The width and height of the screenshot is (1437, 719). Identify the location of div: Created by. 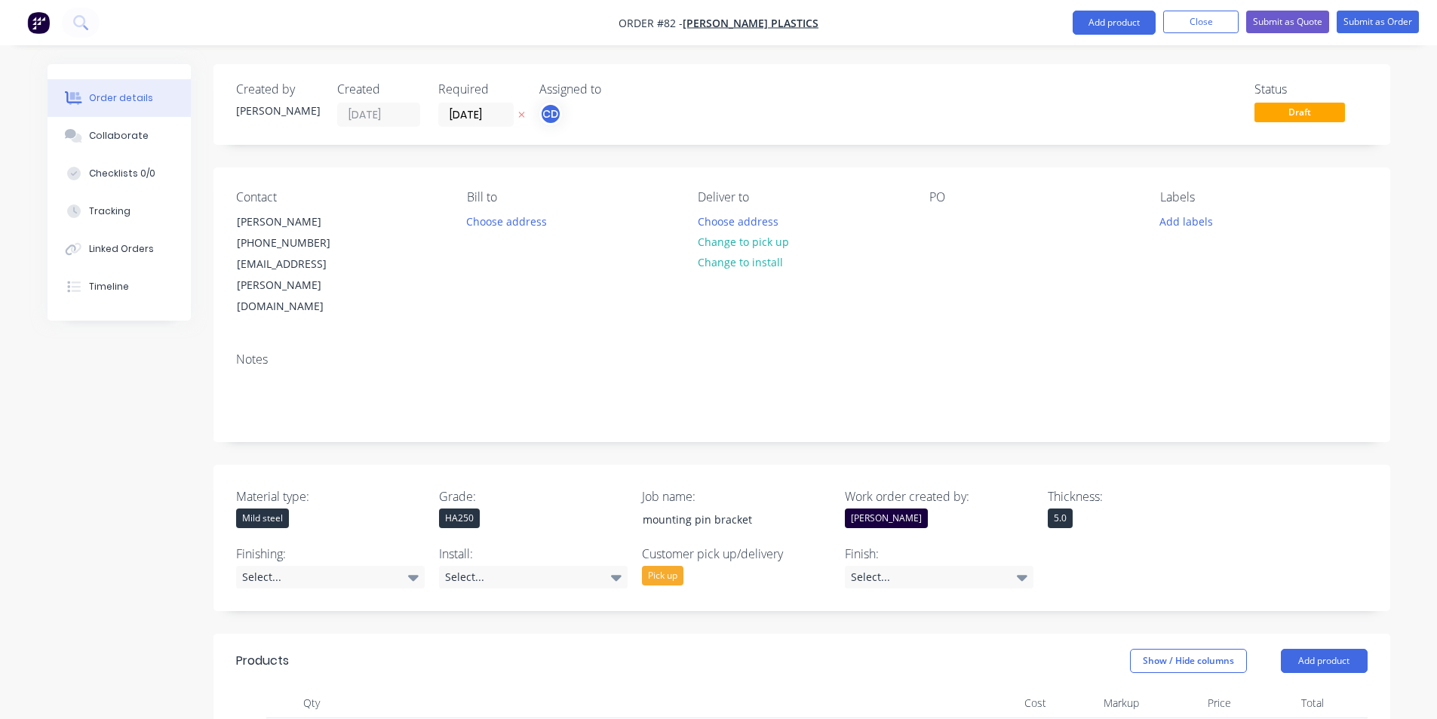
(278, 89).